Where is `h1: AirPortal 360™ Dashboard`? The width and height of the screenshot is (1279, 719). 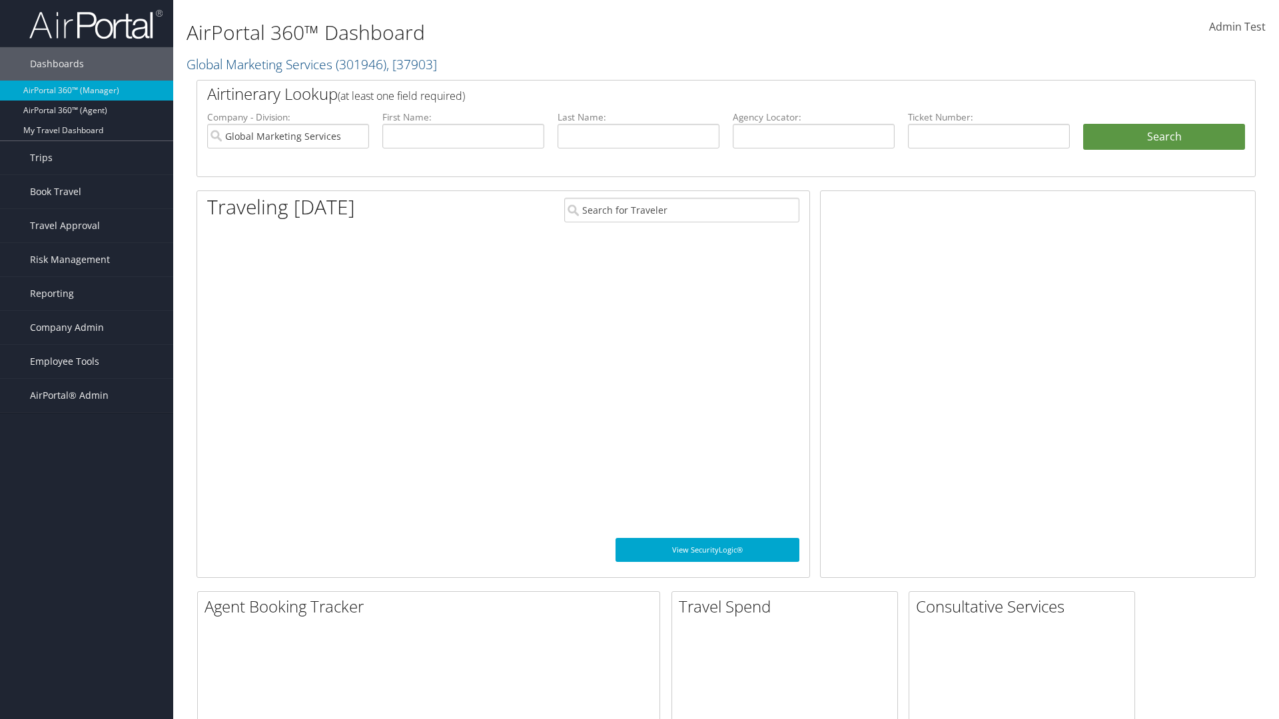
h1: AirPortal 360™ Dashboard is located at coordinates (546, 33).